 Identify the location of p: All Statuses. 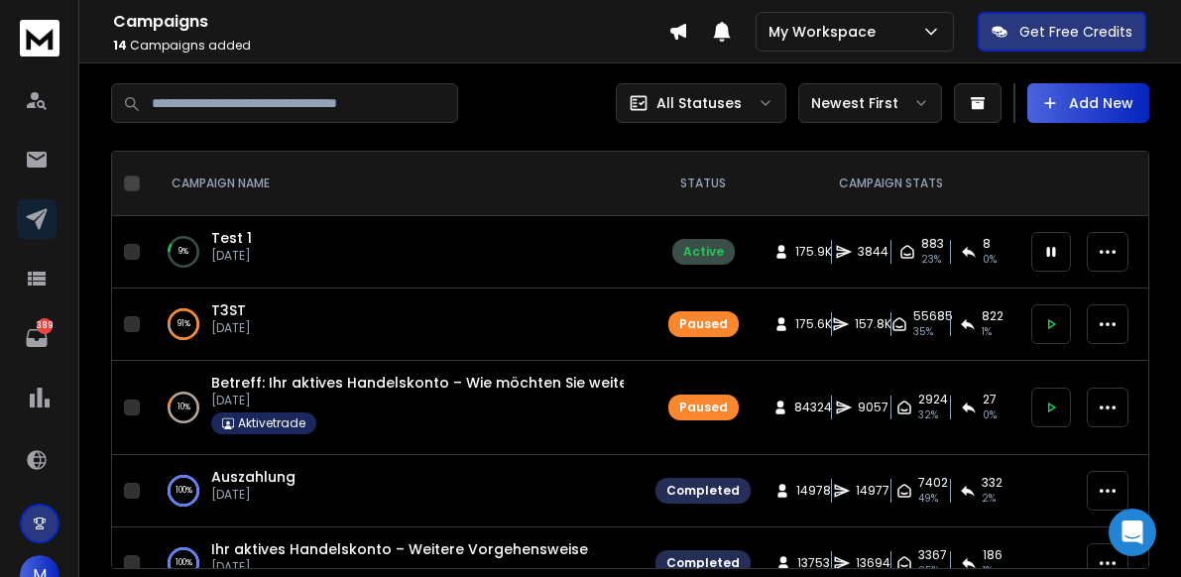
(699, 103).